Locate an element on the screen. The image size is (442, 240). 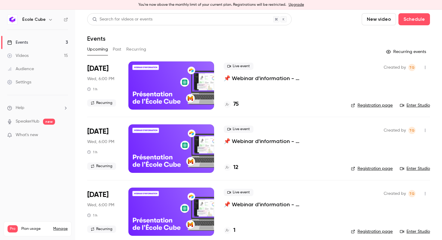
span: Pro is located at coordinates (13, 229).